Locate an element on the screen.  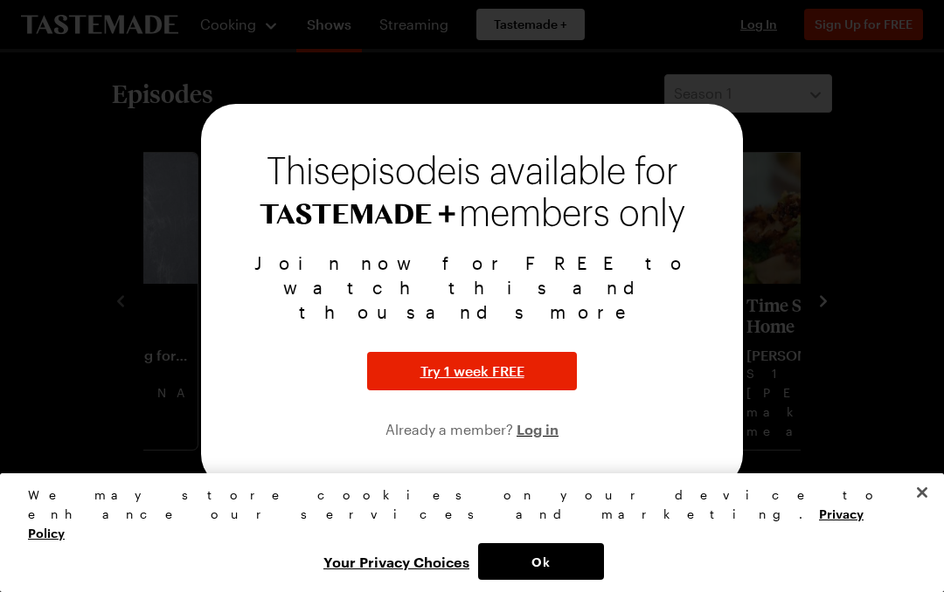
button: Log in is located at coordinates (537, 429).